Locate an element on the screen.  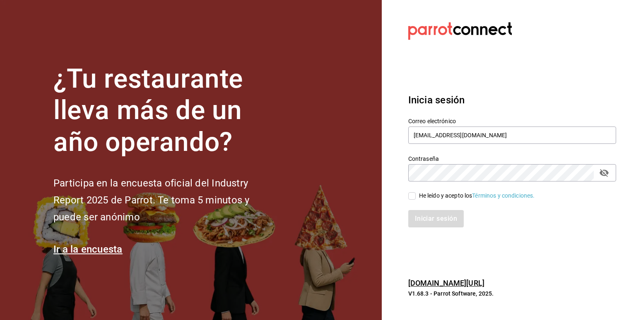
h3: Inicia sesión is located at coordinates (512, 100).